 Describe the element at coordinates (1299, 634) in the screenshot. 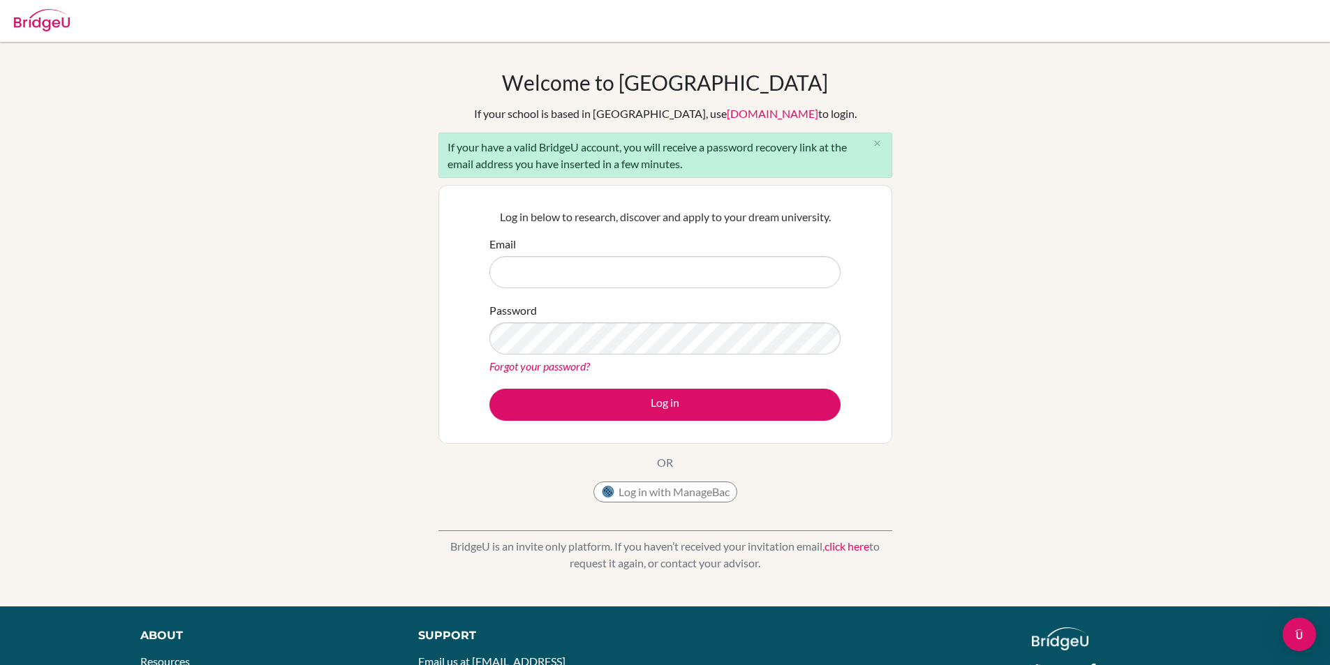

I see `div: Open Intercom Messenger` at that location.